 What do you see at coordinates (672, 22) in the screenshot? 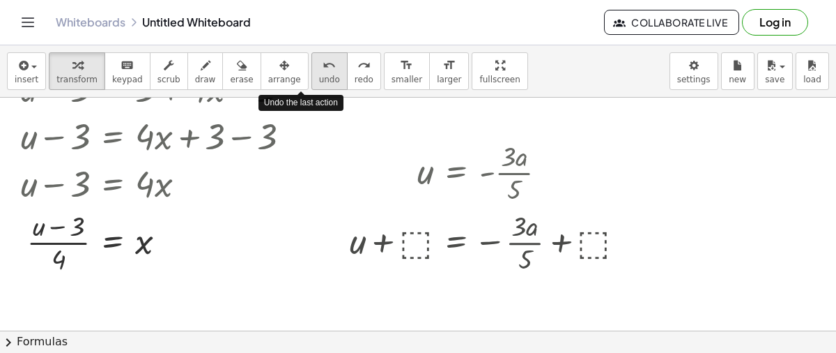
I see `span: Collaborate Live` at bounding box center [672, 22].